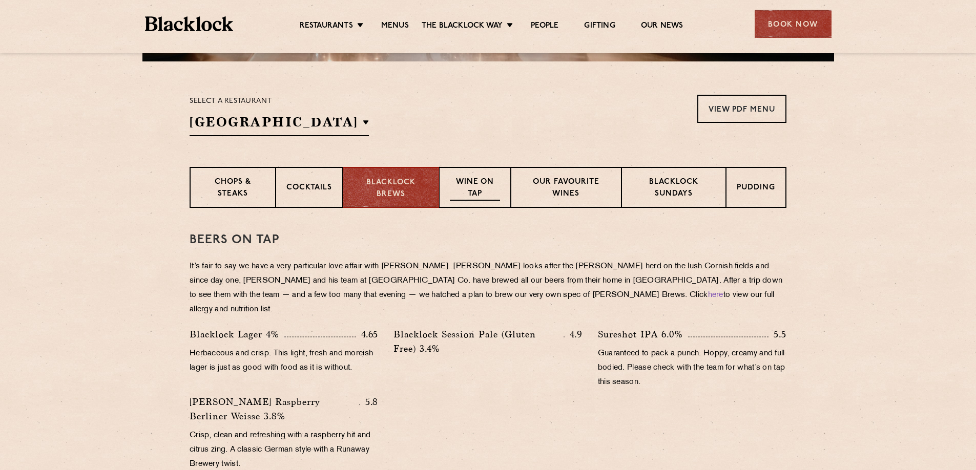  I want to click on a: The Blacklock Way, so click(462, 27).